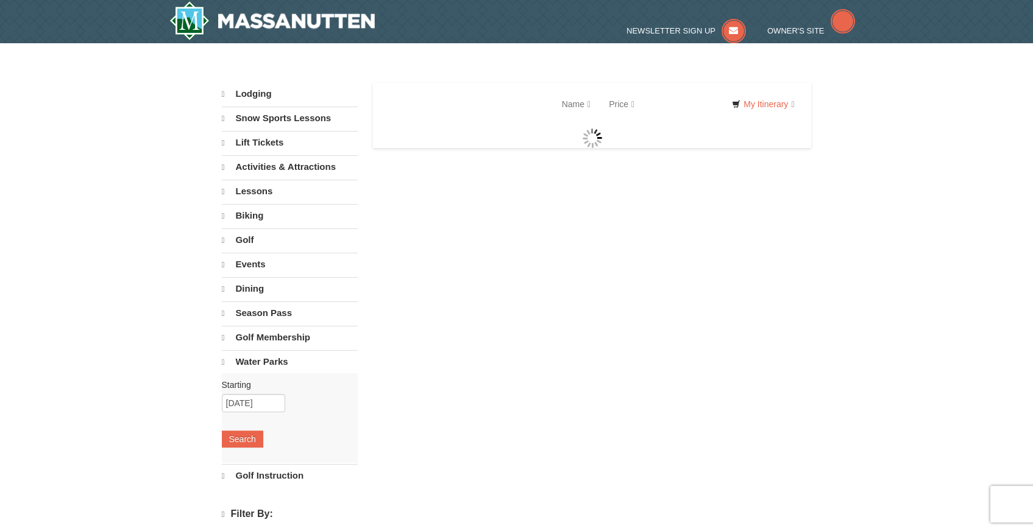  What do you see at coordinates (289, 289) in the screenshot?
I see `a: Dining` at bounding box center [289, 289].